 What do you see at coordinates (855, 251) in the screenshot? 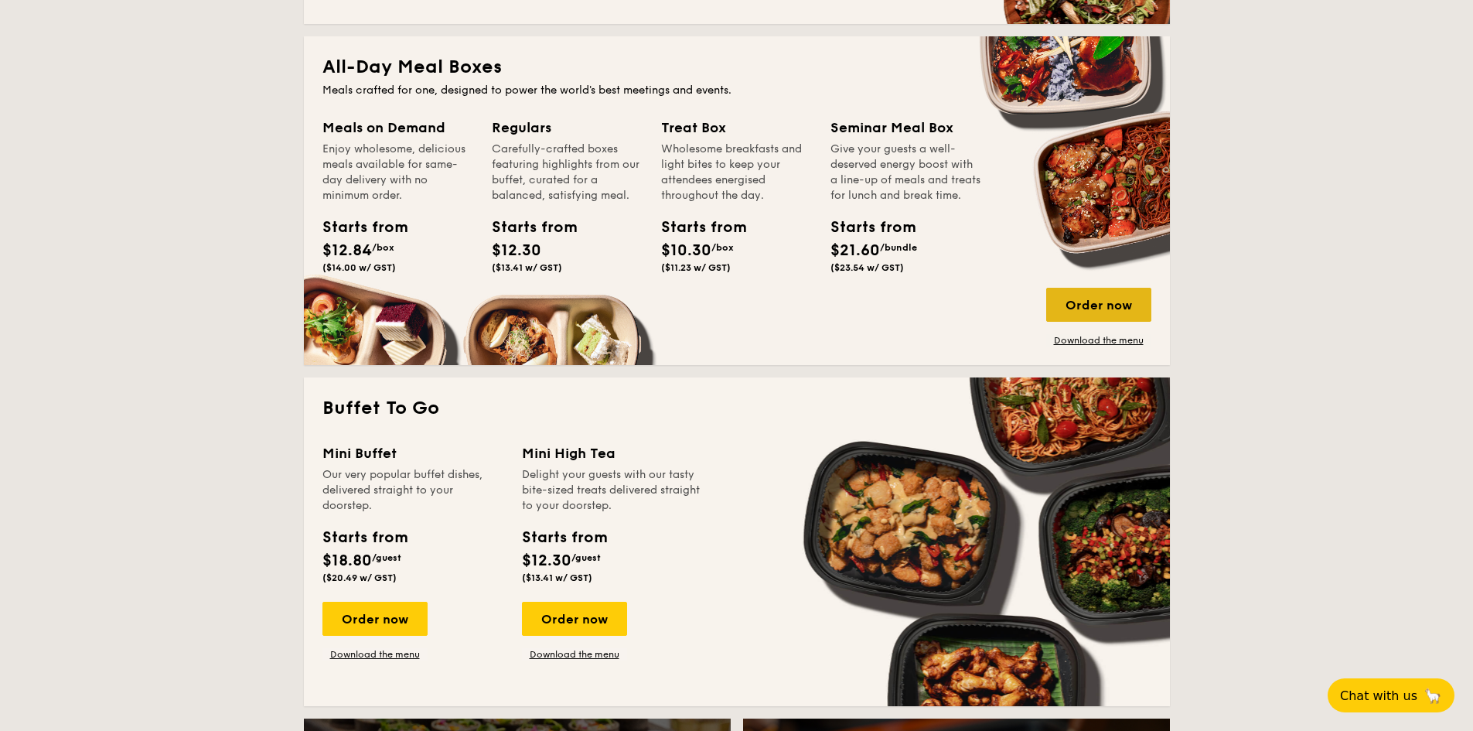
I see `span: $21.60` at bounding box center [855, 251].